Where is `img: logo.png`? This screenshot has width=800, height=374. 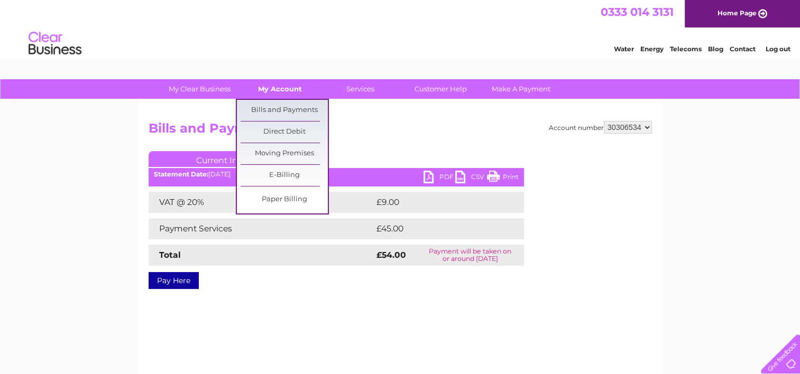 img: logo.png is located at coordinates (55, 43).